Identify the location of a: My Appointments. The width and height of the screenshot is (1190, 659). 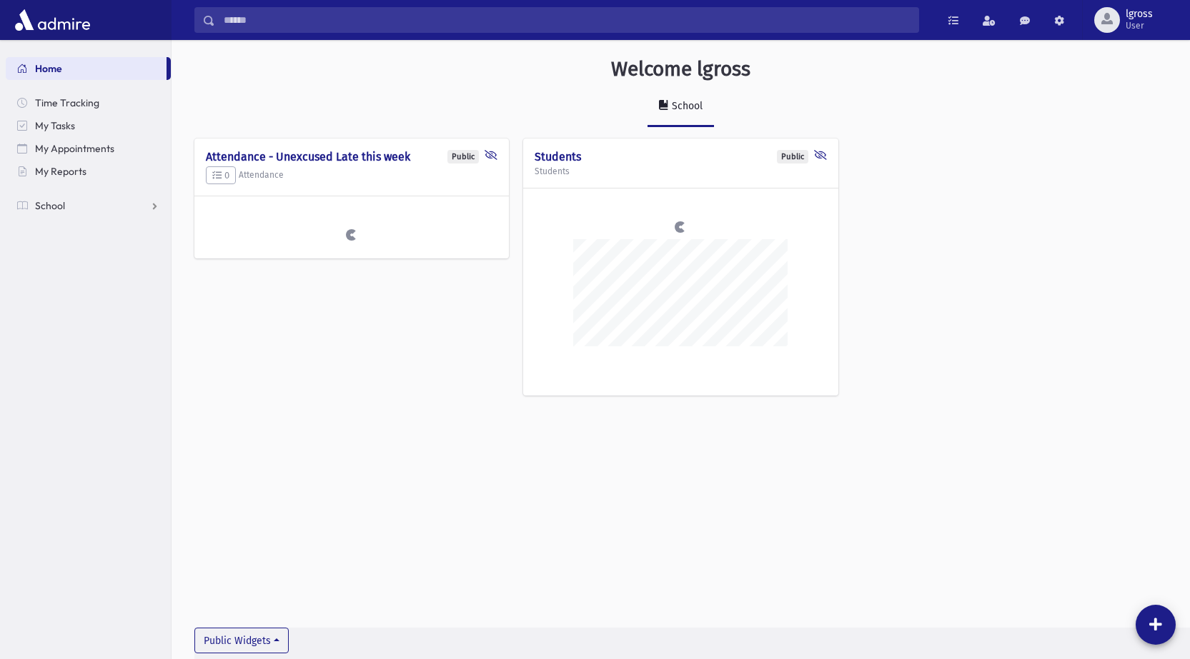
(88, 149).